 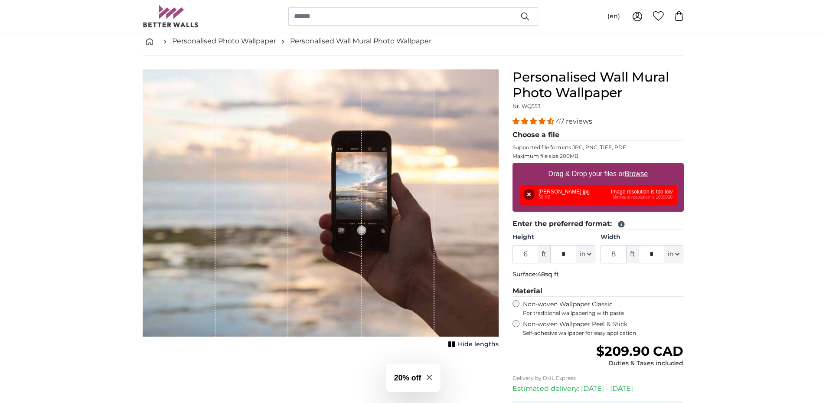 What do you see at coordinates (636, 173) in the screenshot?
I see `u: Browse` at bounding box center [636, 173].